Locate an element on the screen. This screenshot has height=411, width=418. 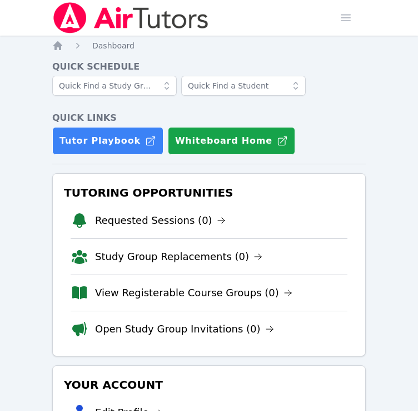
h4: Quick Schedule is located at coordinates (209, 67).